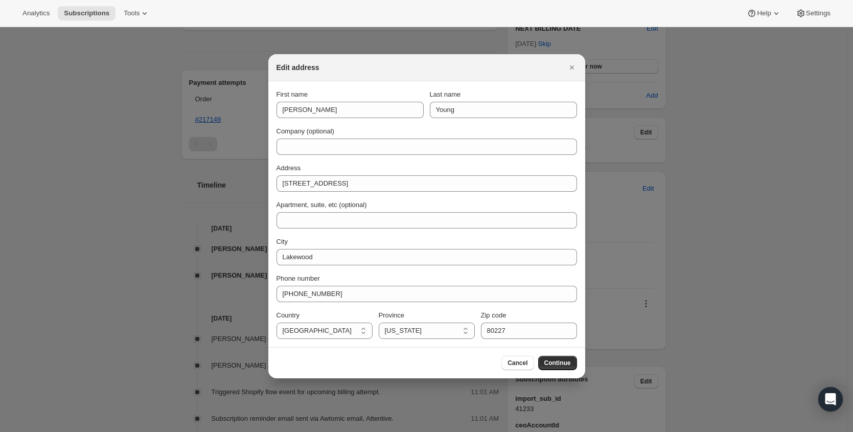 The image size is (853, 432). What do you see at coordinates (36, 13) in the screenshot?
I see `span: Analytics` at bounding box center [36, 13].